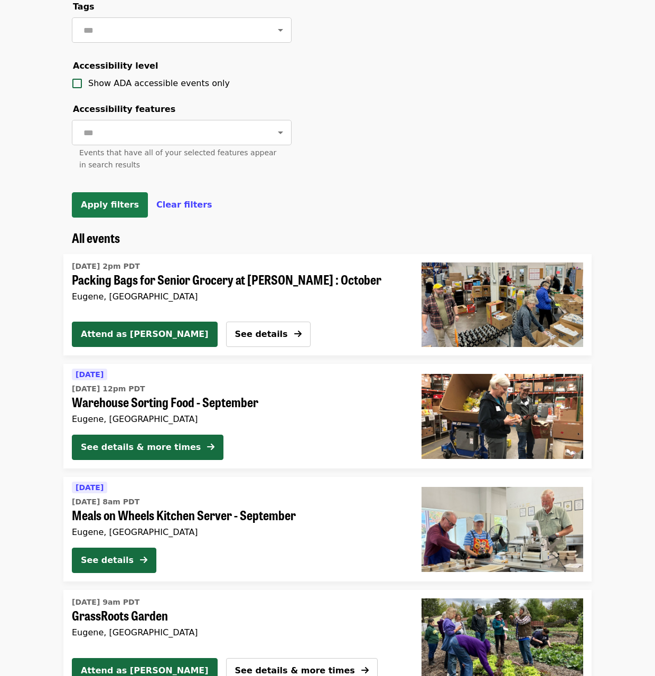 The height and width of the screenshot is (676, 655). I want to click on span: Accessibility level, so click(115, 65).